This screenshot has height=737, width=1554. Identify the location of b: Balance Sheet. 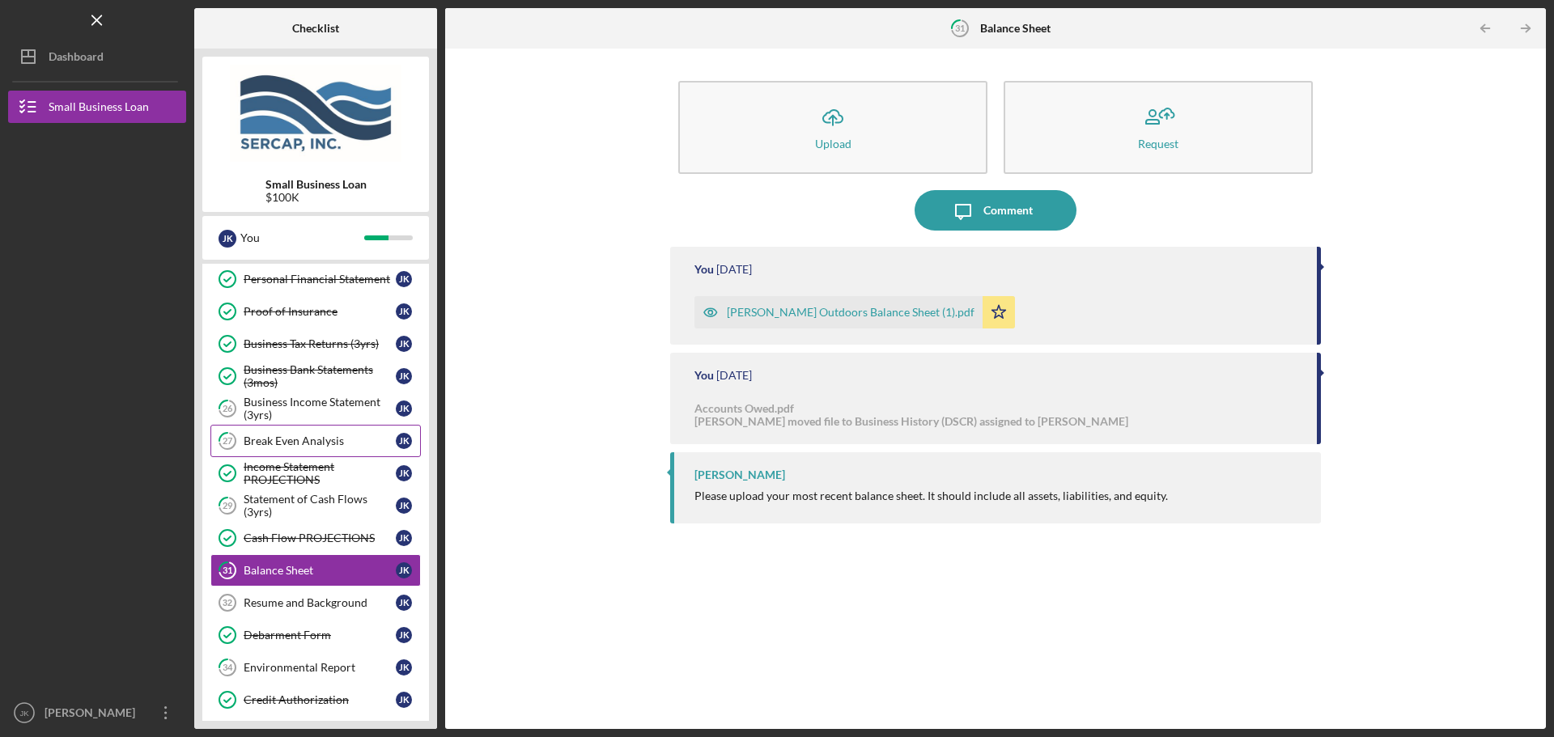
(1015, 28).